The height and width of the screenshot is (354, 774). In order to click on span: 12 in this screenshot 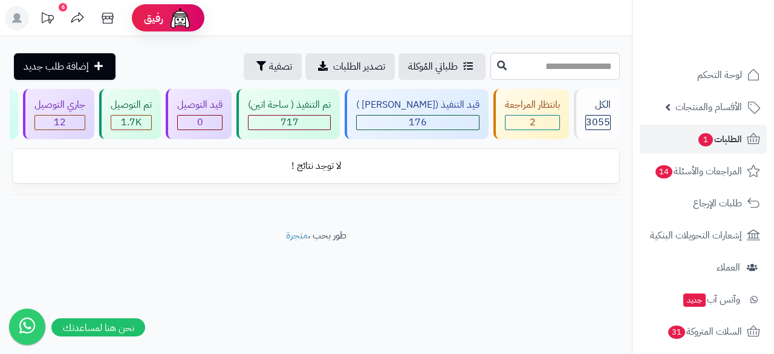, I will do `click(60, 122)`.